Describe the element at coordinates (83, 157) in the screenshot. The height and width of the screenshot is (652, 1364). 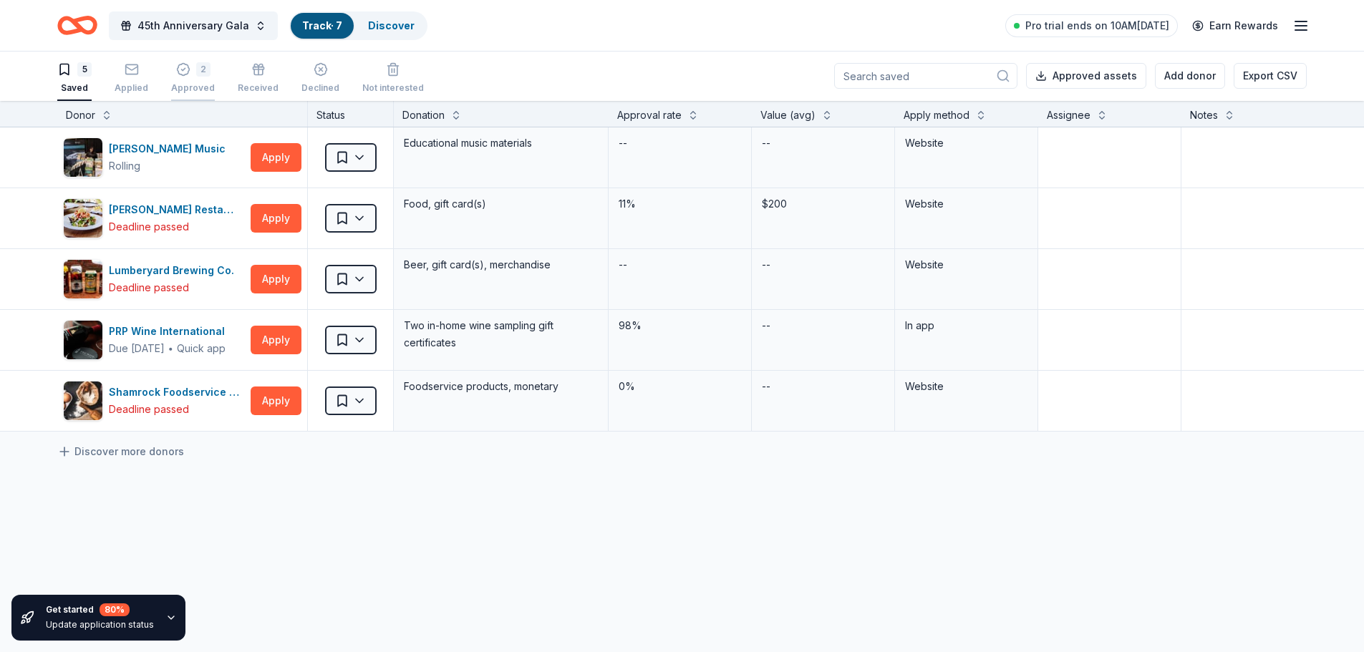
I see `img: Image for Alfred Music` at that location.